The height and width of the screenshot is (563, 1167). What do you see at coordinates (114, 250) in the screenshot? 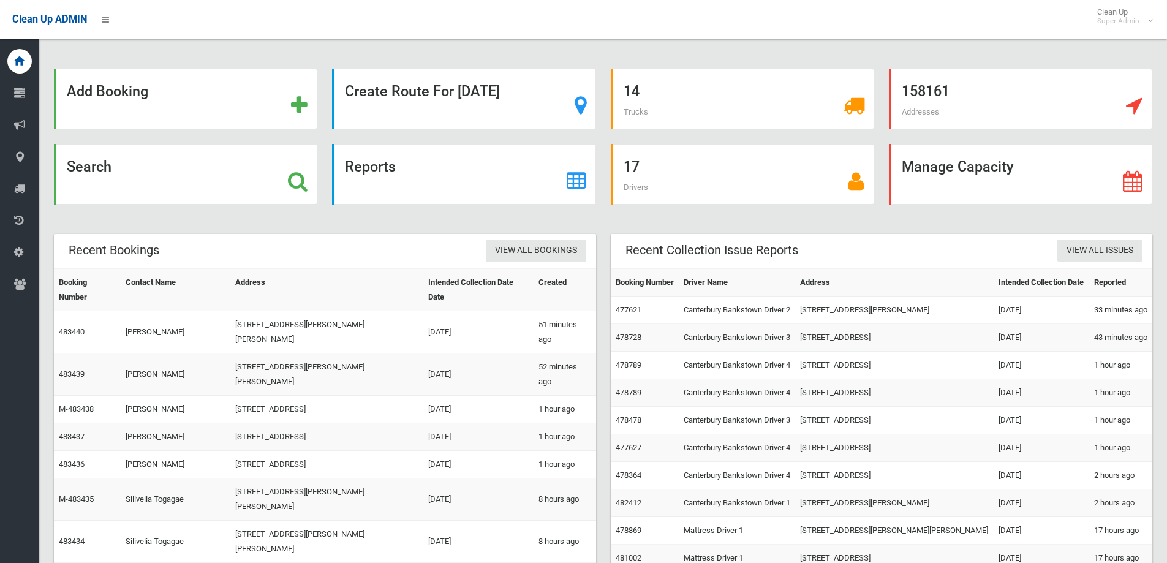
I see `header: Recent Bookings` at bounding box center [114, 250].